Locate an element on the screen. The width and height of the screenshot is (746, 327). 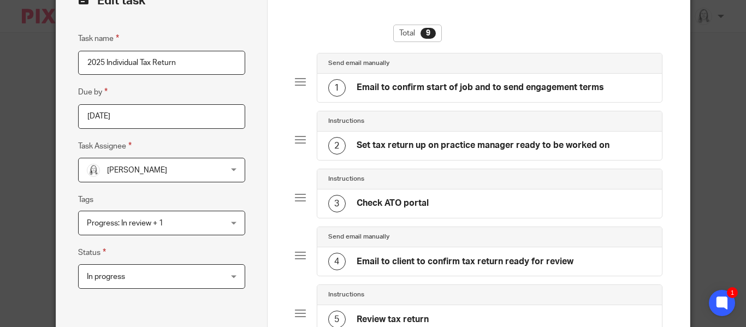
label: Status is located at coordinates (92, 252).